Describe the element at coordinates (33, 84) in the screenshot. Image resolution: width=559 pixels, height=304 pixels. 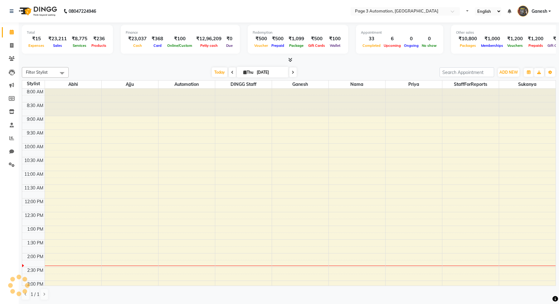
I see `div: Stylist` at that location.